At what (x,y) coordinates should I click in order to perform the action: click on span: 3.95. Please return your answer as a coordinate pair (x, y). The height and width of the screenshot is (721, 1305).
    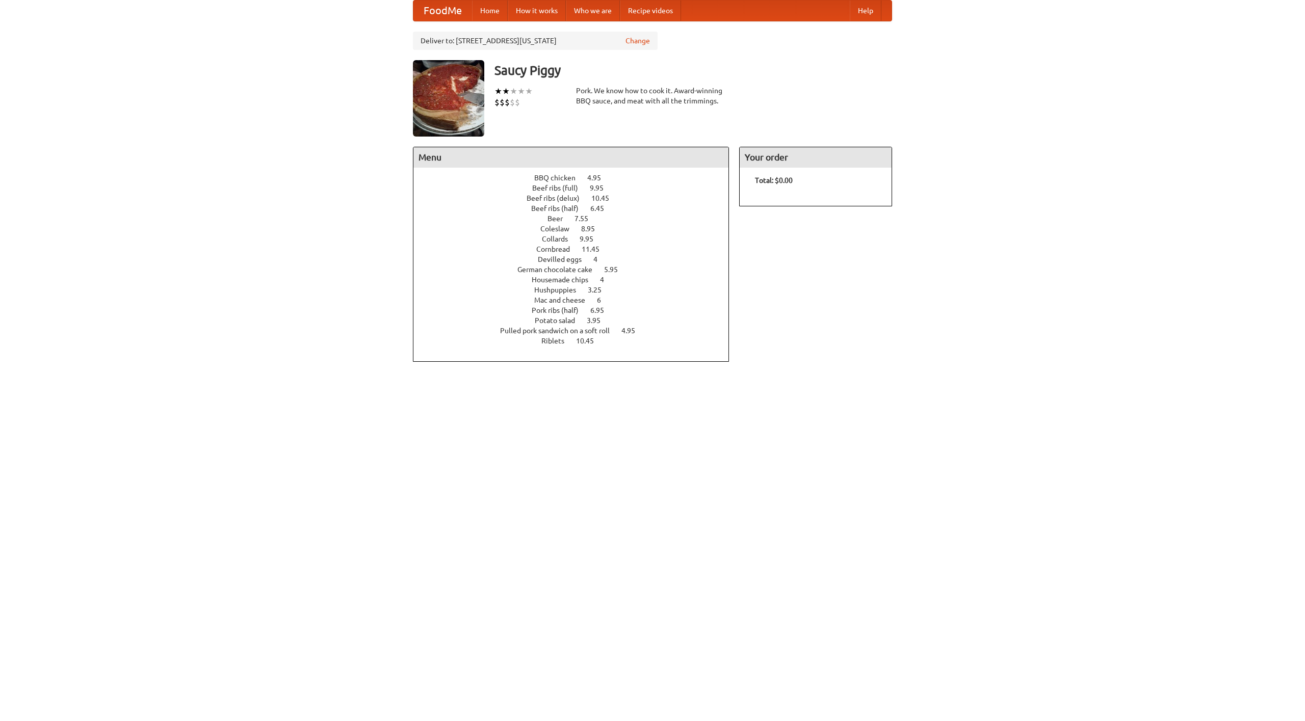
    Looking at the image, I should click on (598, 321).